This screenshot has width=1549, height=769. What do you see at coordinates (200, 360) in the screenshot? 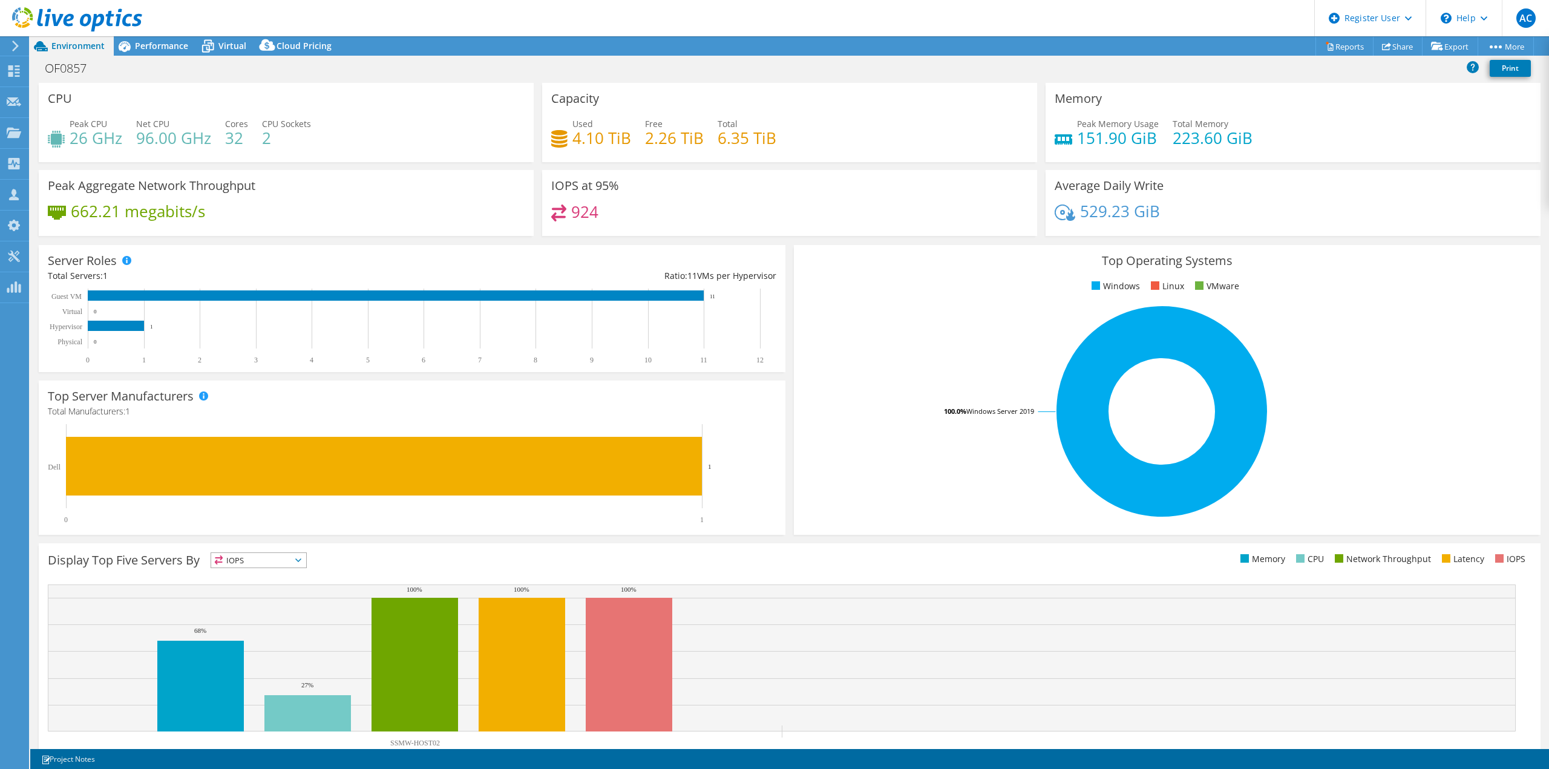
I see `text: 2` at bounding box center [200, 360].